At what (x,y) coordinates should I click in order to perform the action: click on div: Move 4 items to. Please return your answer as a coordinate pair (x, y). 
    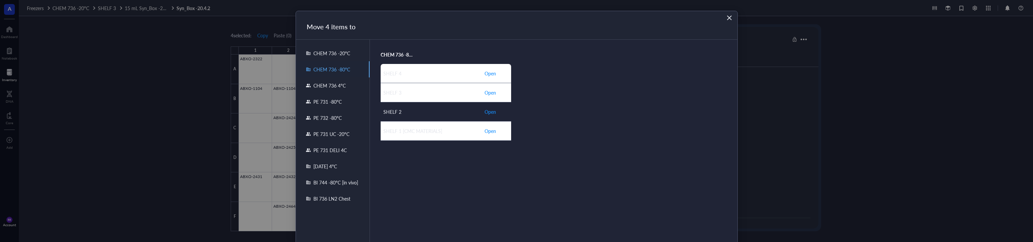
    Looking at the image, I should click on (511, 27).